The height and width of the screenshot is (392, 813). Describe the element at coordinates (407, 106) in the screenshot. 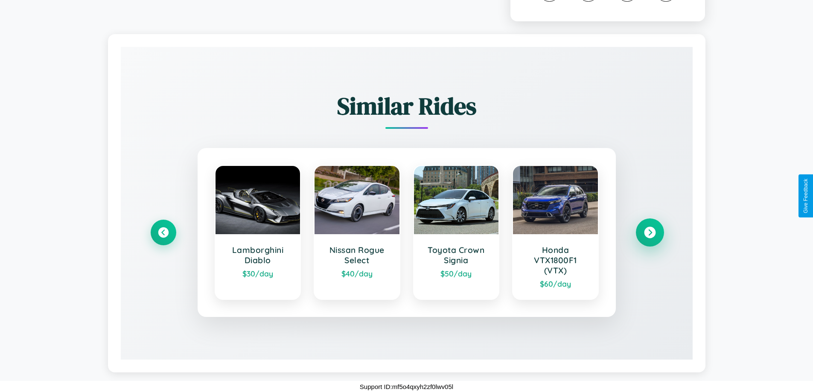

I see `h2: Similar Rides` at that location.